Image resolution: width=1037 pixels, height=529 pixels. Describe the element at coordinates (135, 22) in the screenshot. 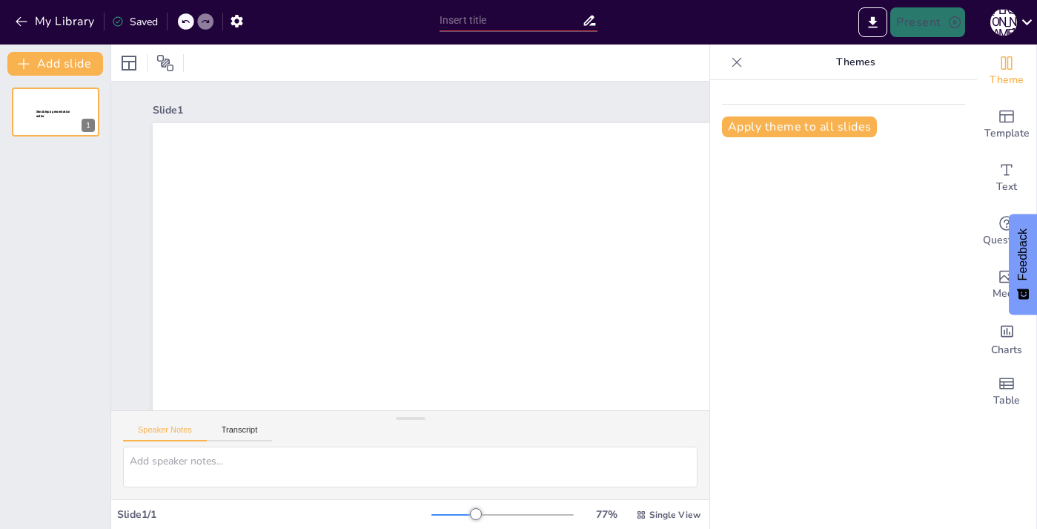

I see `div: Saved` at that location.